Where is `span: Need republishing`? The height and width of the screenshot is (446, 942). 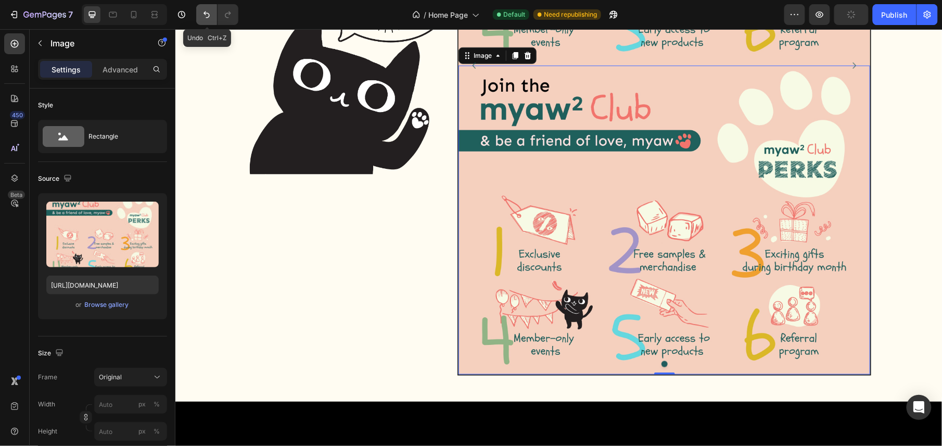
span: Need republishing is located at coordinates (571, 15).